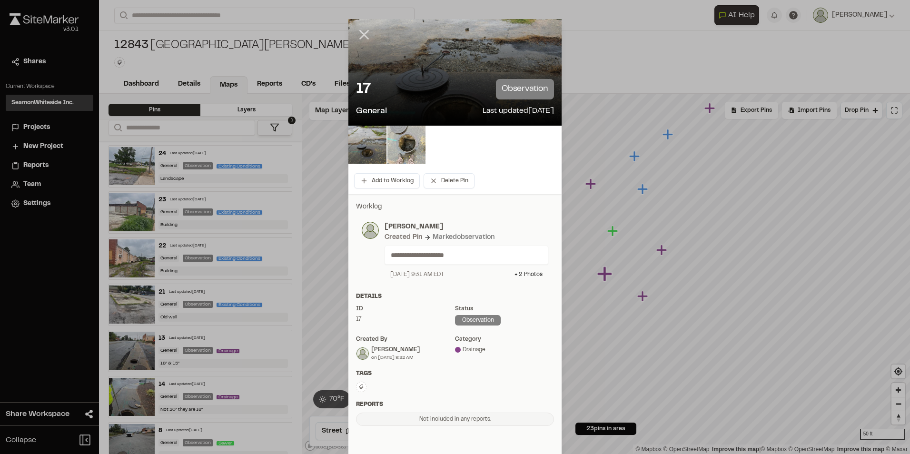  What do you see at coordinates (363, 89) in the screenshot?
I see `p: 17` at bounding box center [363, 89].